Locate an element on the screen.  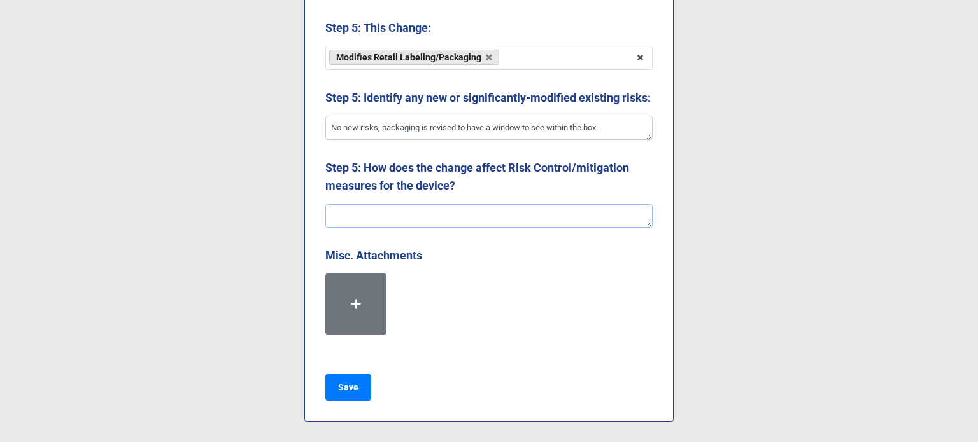
textarea: No new risks, packaging is revised to have a window to see within the box. is located at coordinates (489, 128).